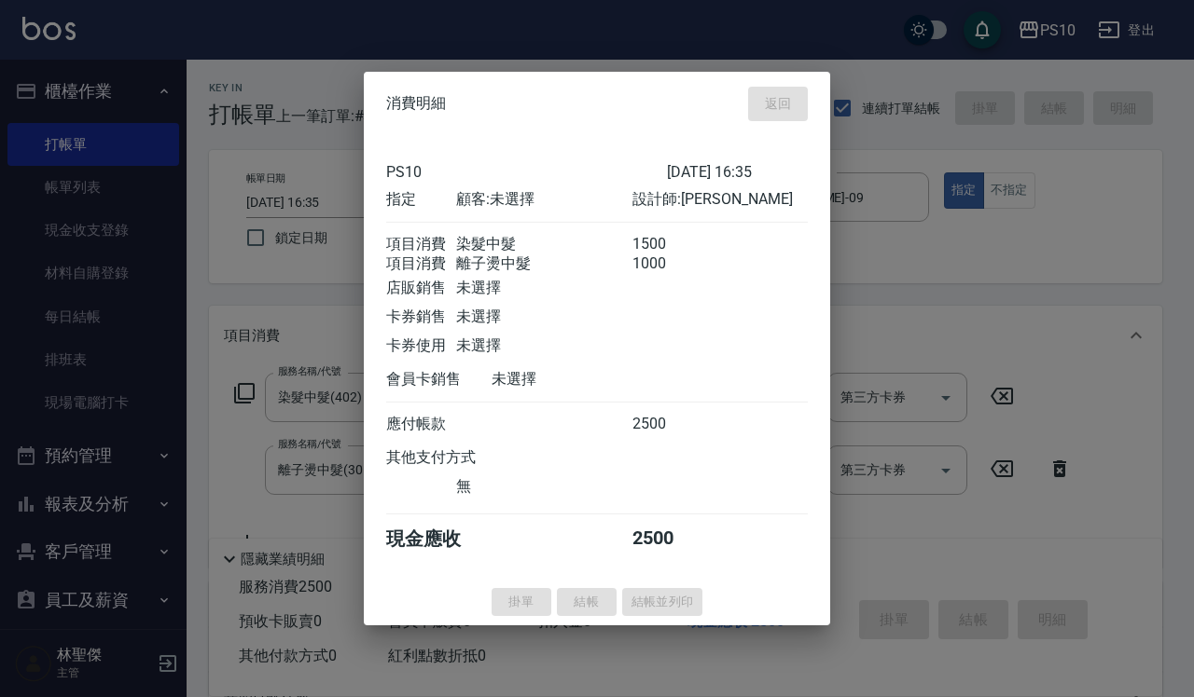  I want to click on div: 其他支付方式, so click(456, 457).